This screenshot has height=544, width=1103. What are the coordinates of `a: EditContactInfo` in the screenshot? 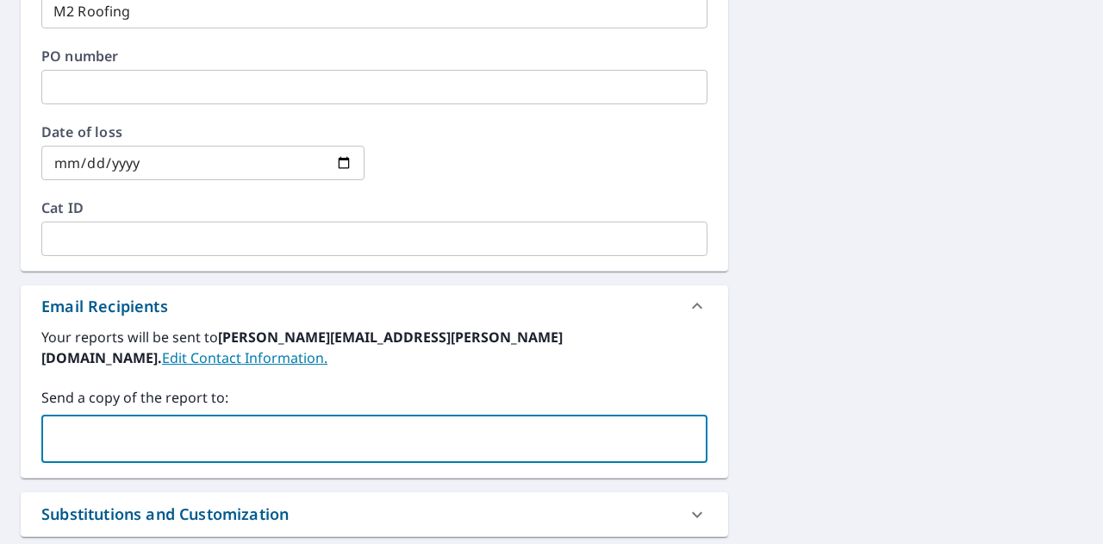 It's located at (245, 358).